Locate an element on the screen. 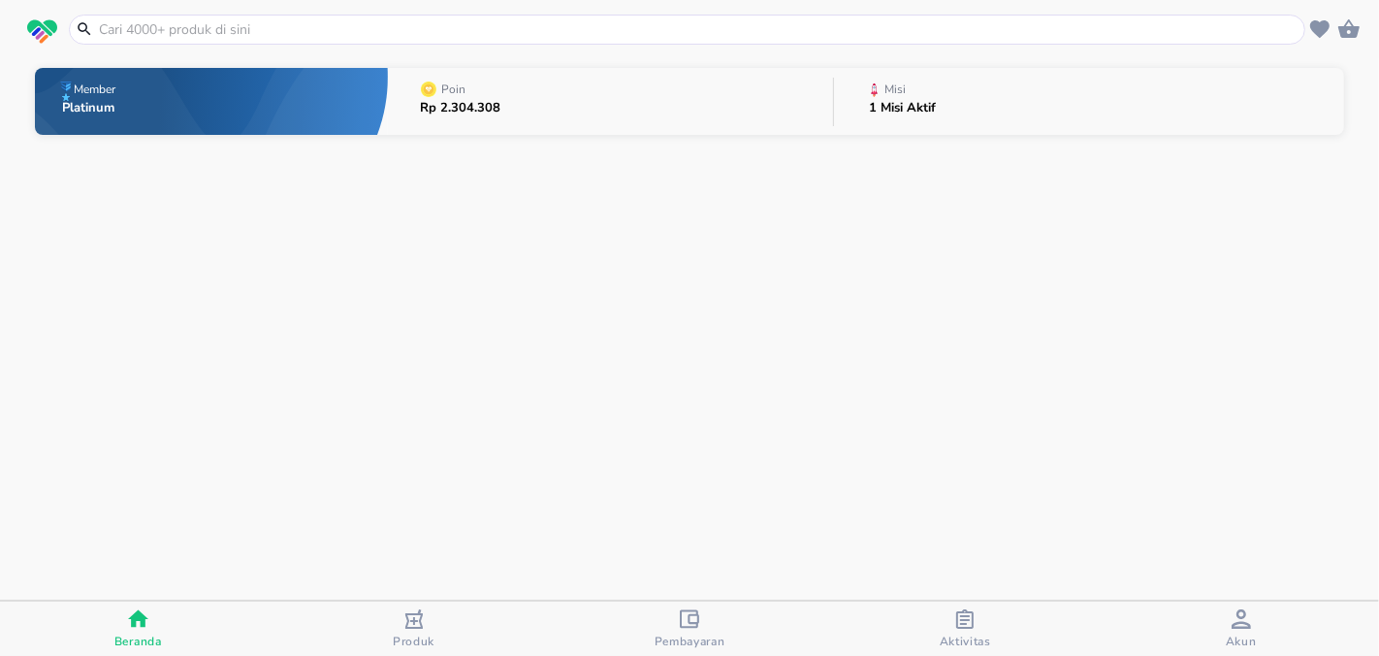 This screenshot has width=1379, height=656. button: PoinRp 2.304.308 is located at coordinates (610, 101).